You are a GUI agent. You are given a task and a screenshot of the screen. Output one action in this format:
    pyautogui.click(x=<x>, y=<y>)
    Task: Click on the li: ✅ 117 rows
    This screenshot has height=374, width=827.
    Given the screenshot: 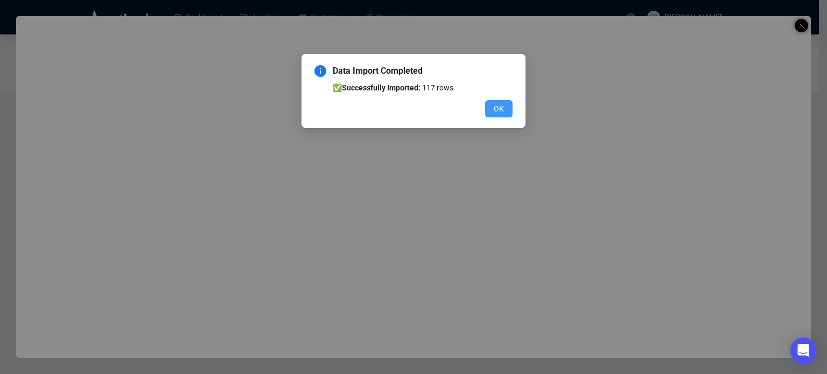 What is the action you would take?
    pyautogui.click(x=423, y=88)
    